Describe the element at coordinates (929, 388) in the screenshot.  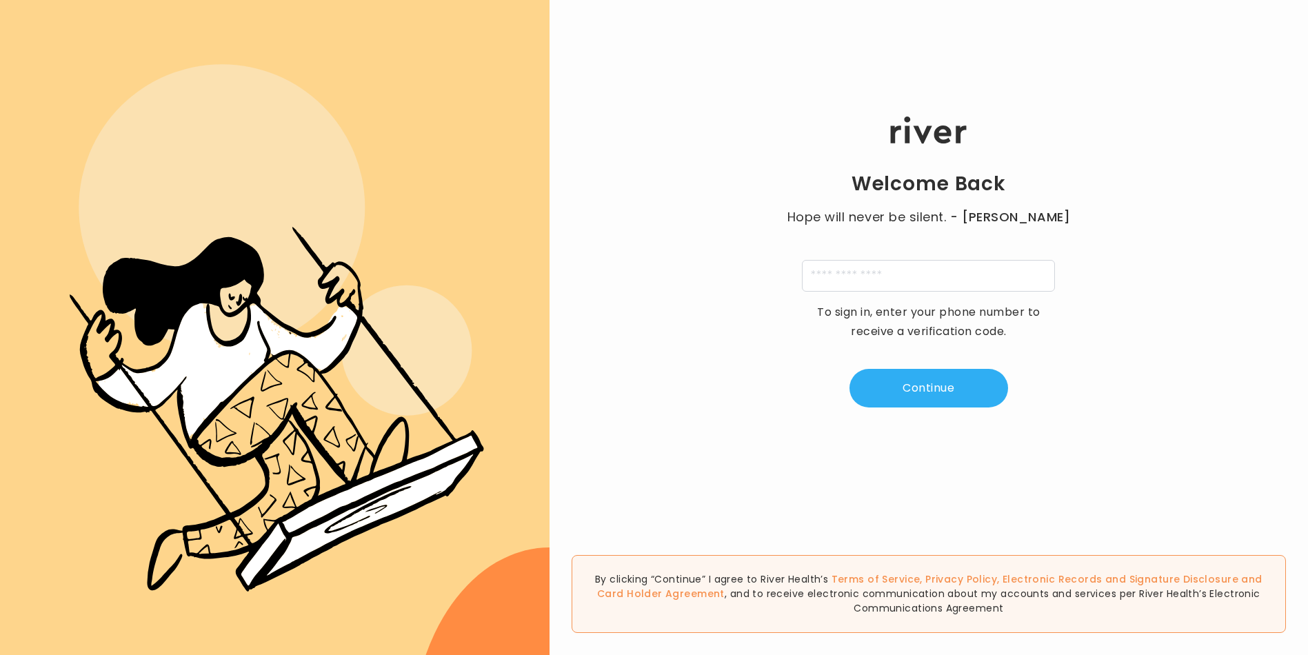
I see `button: Continue` at that location.